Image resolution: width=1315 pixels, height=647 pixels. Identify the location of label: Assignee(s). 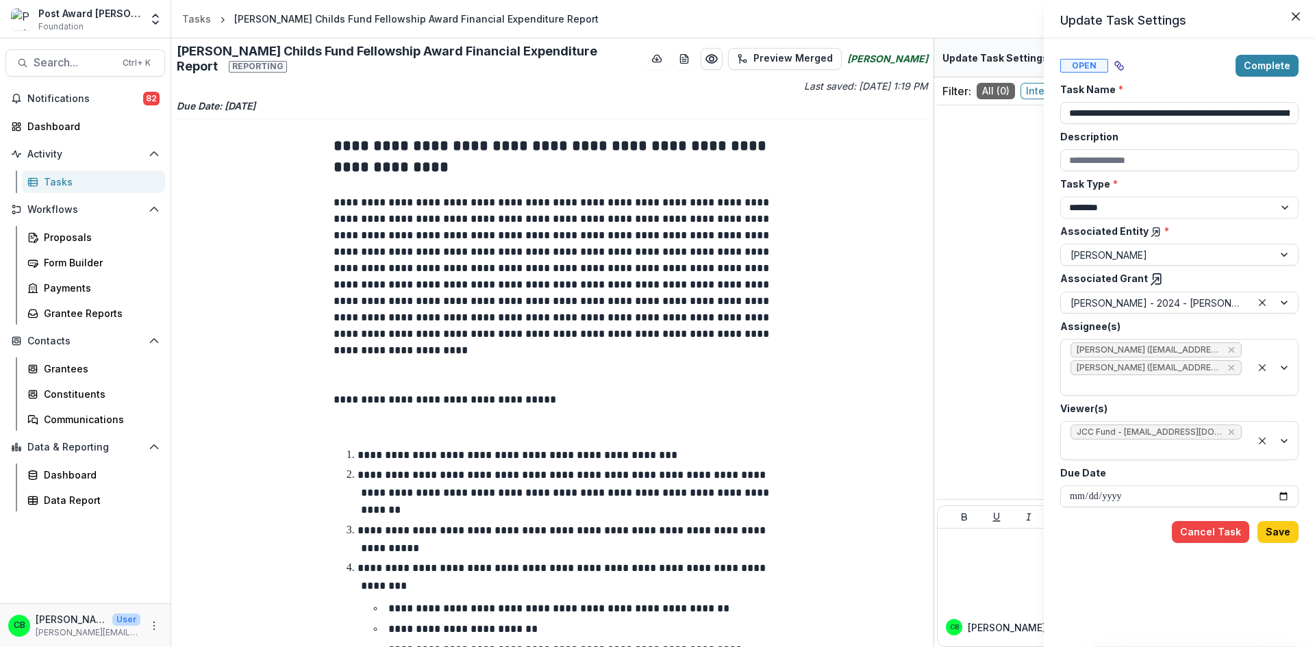
(1175, 326).